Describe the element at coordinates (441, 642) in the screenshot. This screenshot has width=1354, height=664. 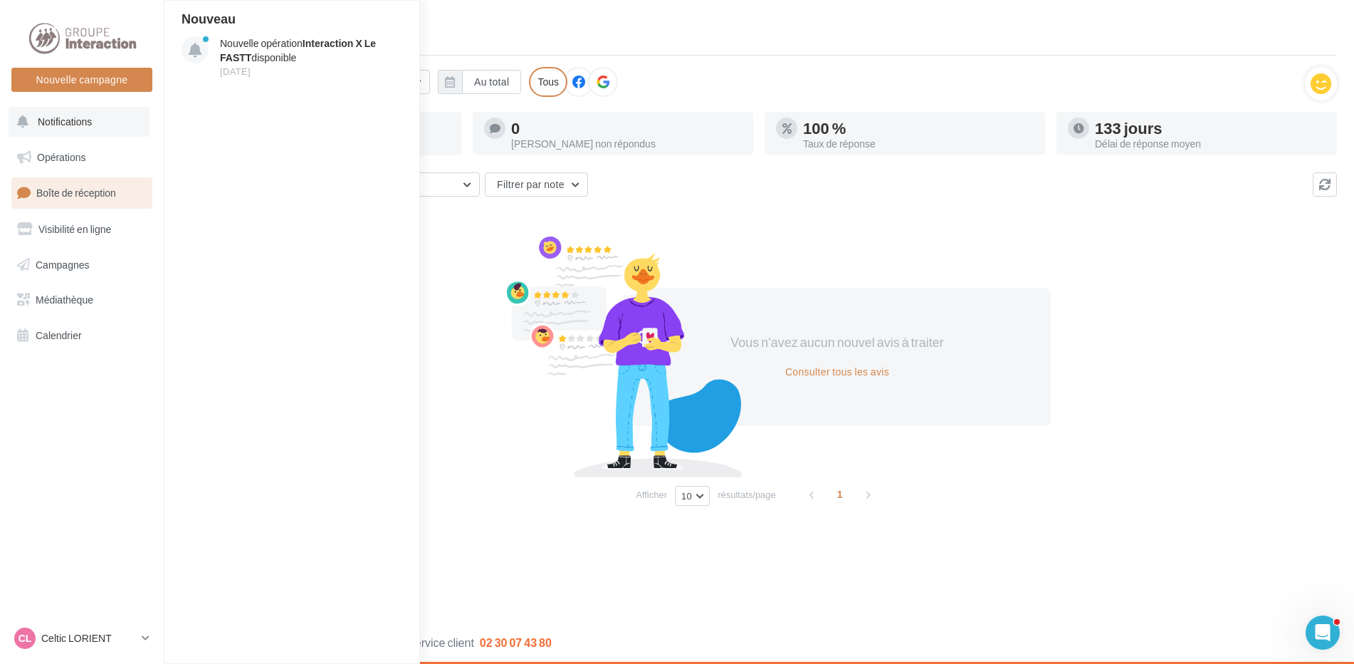
I see `span: Service client` at that location.